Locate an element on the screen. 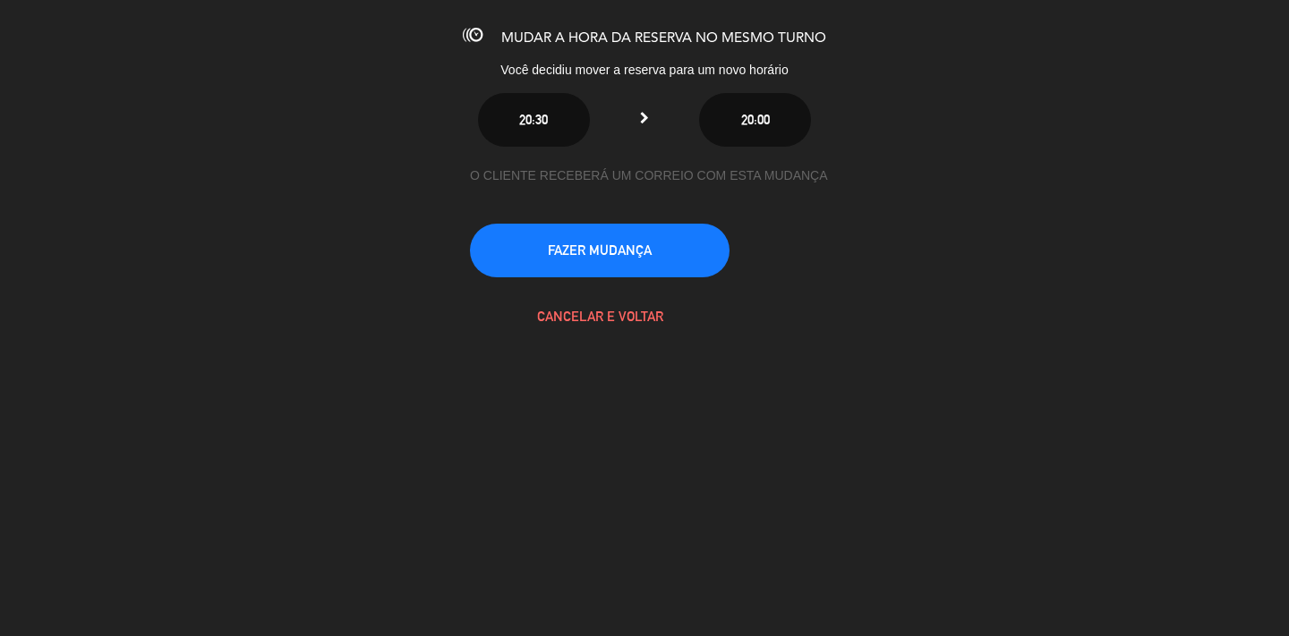 The image size is (1289, 636). button: 20:30 is located at coordinates (533, 120).